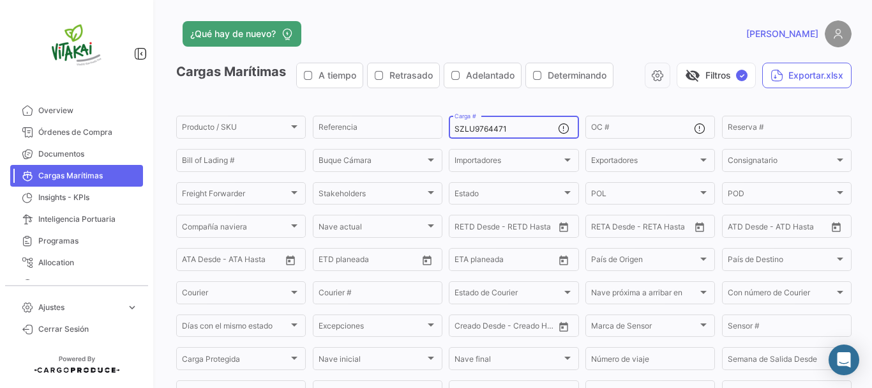 This screenshot has width=872, height=388. Describe the element at coordinates (132, 307) in the screenshot. I see `span: expand_more` at that location.